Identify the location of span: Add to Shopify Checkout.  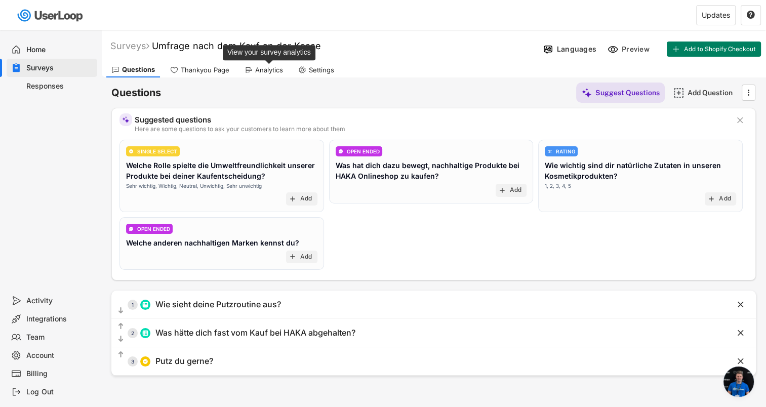
(720, 49).